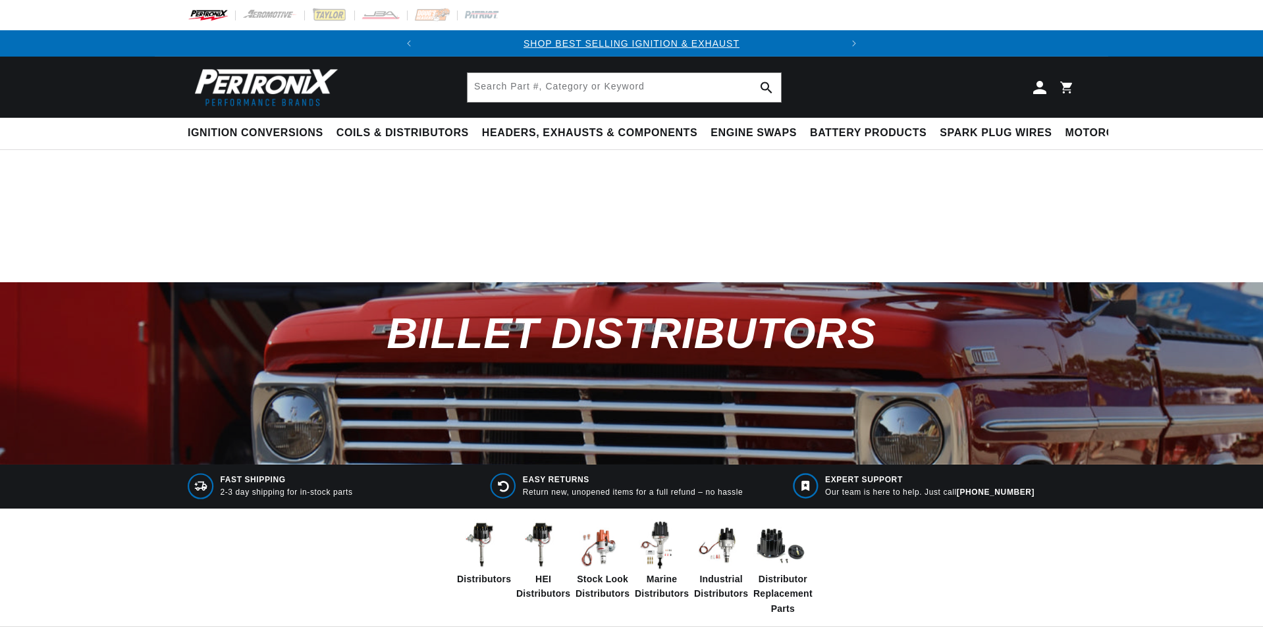  What do you see at coordinates (631, 43) in the screenshot?
I see `slideshow-component: Translation missing: en.sections.announcements.announcement_bar` at bounding box center [631, 43].